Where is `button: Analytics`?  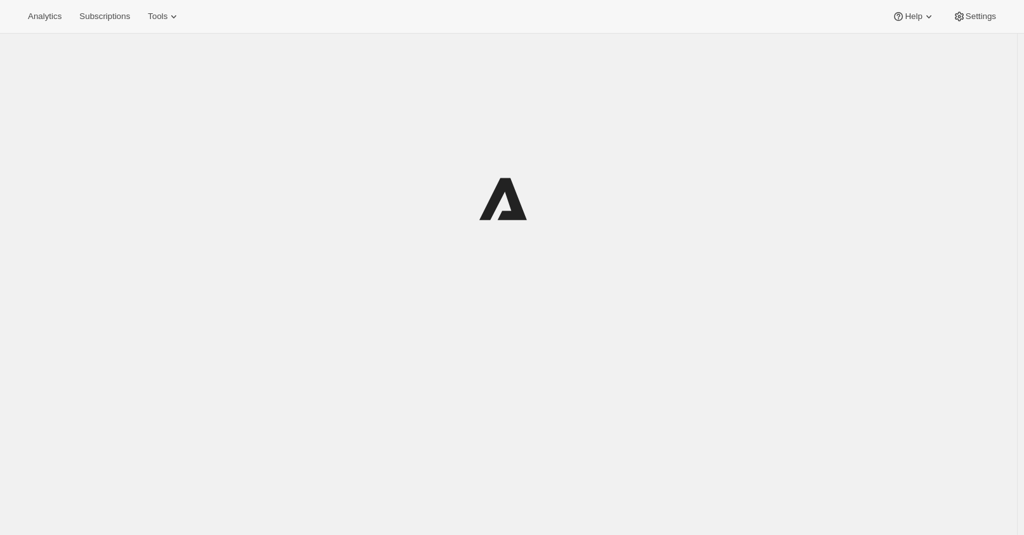
button: Analytics is located at coordinates (44, 16).